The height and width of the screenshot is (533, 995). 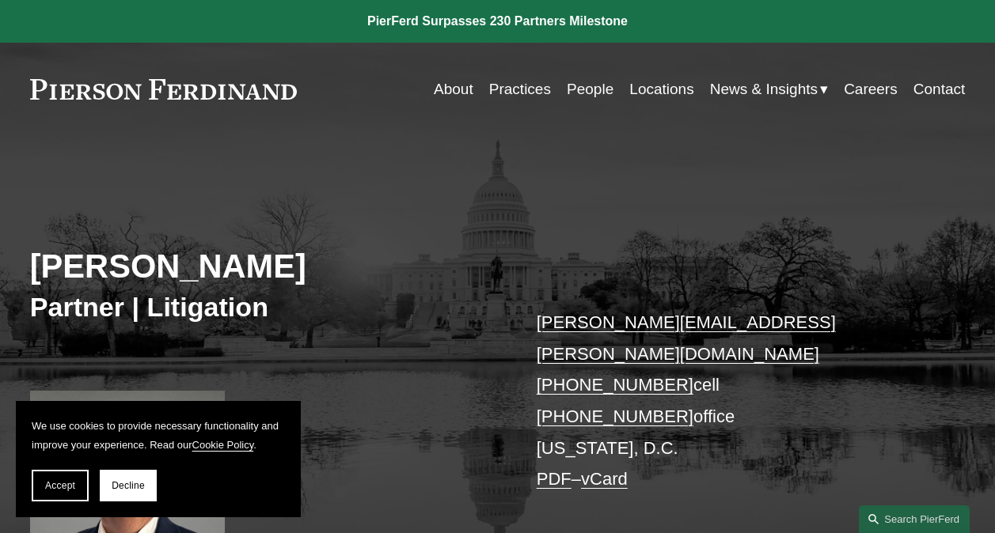 I want to click on a: People, so click(x=590, y=89).